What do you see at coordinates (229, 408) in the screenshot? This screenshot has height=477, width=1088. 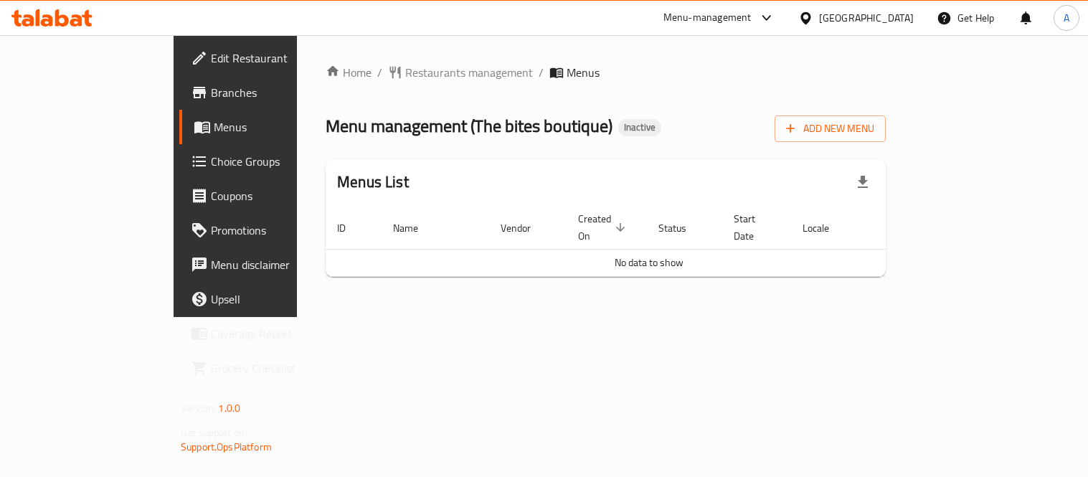 I see `span: 1.0.0` at bounding box center [229, 408].